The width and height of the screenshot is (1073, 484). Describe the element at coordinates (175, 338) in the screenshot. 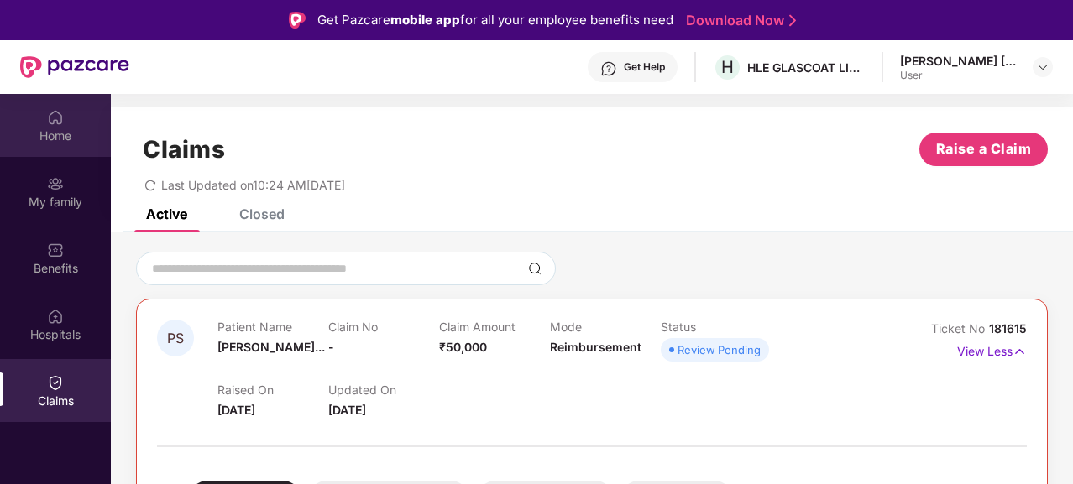

I see `span: PS` at that location.